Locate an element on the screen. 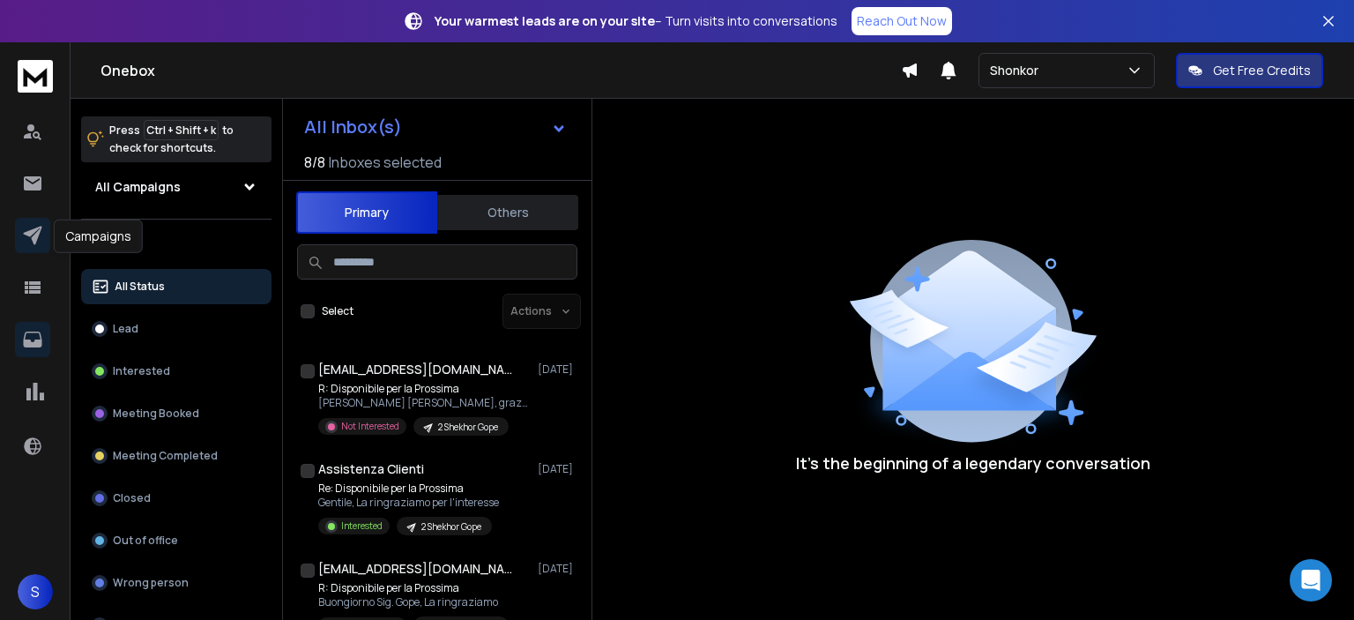 The image size is (1354, 620). span: S is located at coordinates (35, 592).